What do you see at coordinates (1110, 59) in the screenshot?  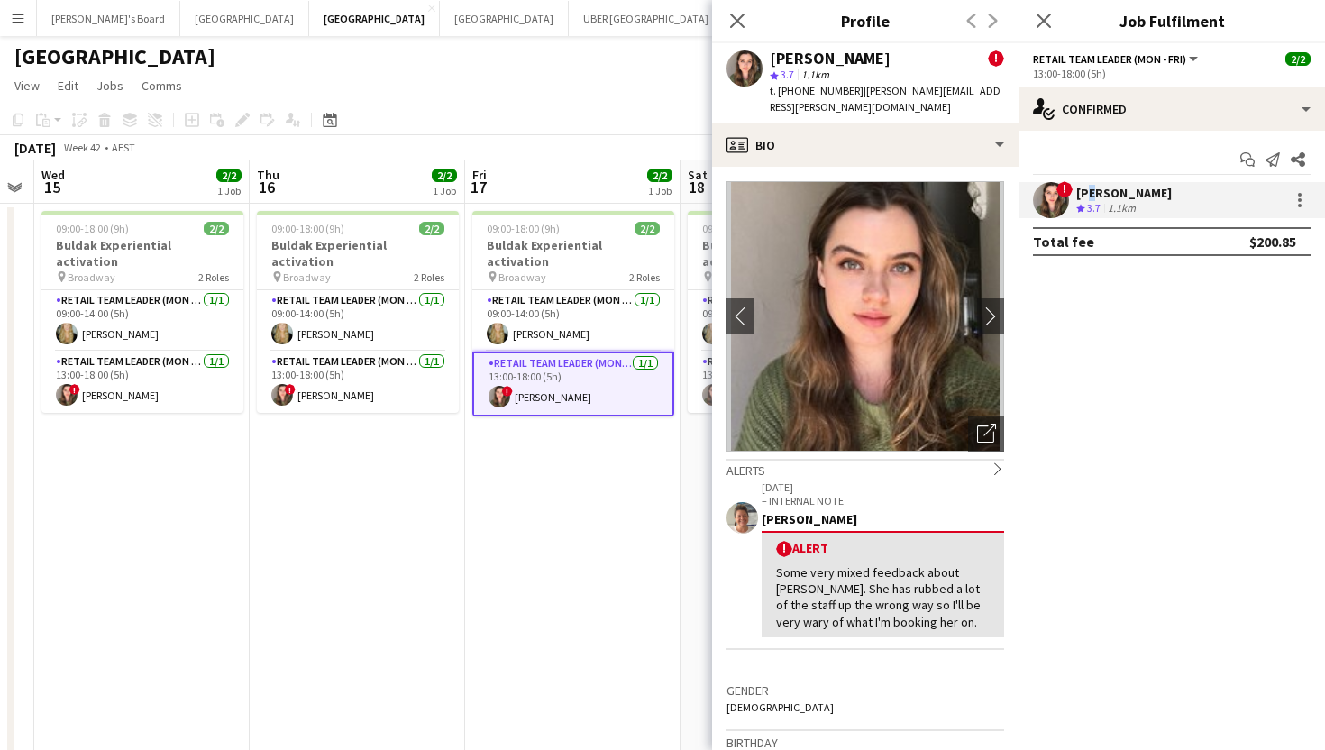 I see `span: RETAIL Team Leader (Mon - Fri)` at bounding box center [1110, 59].